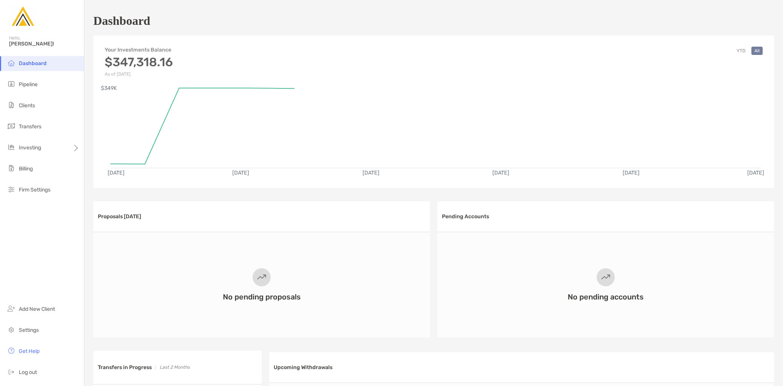 Image resolution: width=783 pixels, height=386 pixels. What do you see at coordinates (26, 169) in the screenshot?
I see `span: Billing` at bounding box center [26, 169].